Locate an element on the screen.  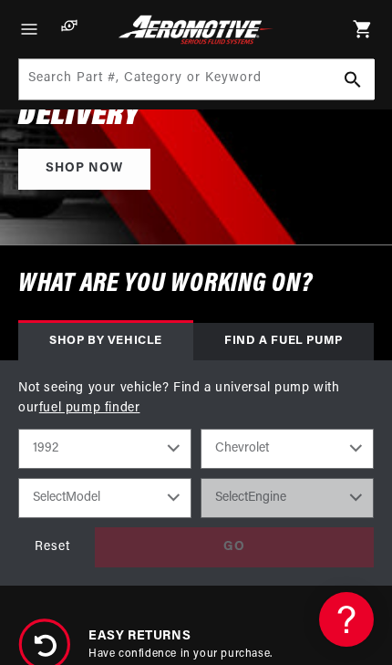
input: Search Part #, Category or Keyword is located at coordinates (197, 79).